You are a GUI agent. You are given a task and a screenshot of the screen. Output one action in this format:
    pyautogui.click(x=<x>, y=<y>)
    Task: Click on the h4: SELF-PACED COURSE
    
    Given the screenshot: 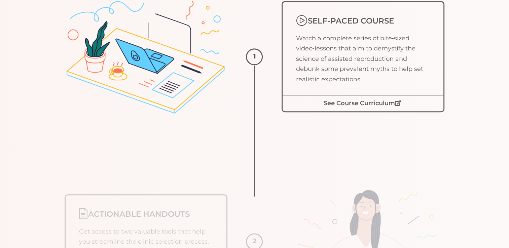 What is the action you would take?
    pyautogui.click(x=363, y=21)
    